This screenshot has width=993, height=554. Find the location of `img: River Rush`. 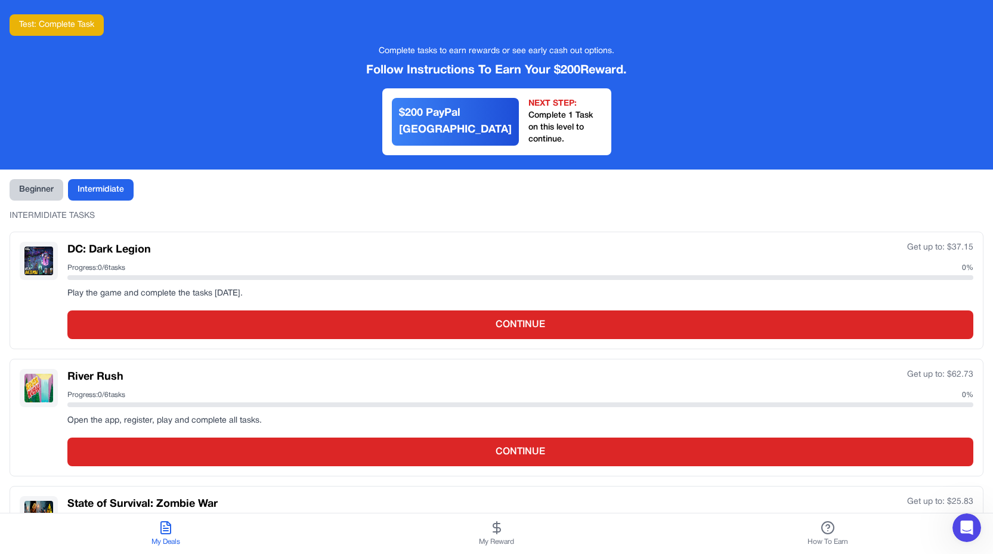

img: River Rush is located at coordinates (39, 388).